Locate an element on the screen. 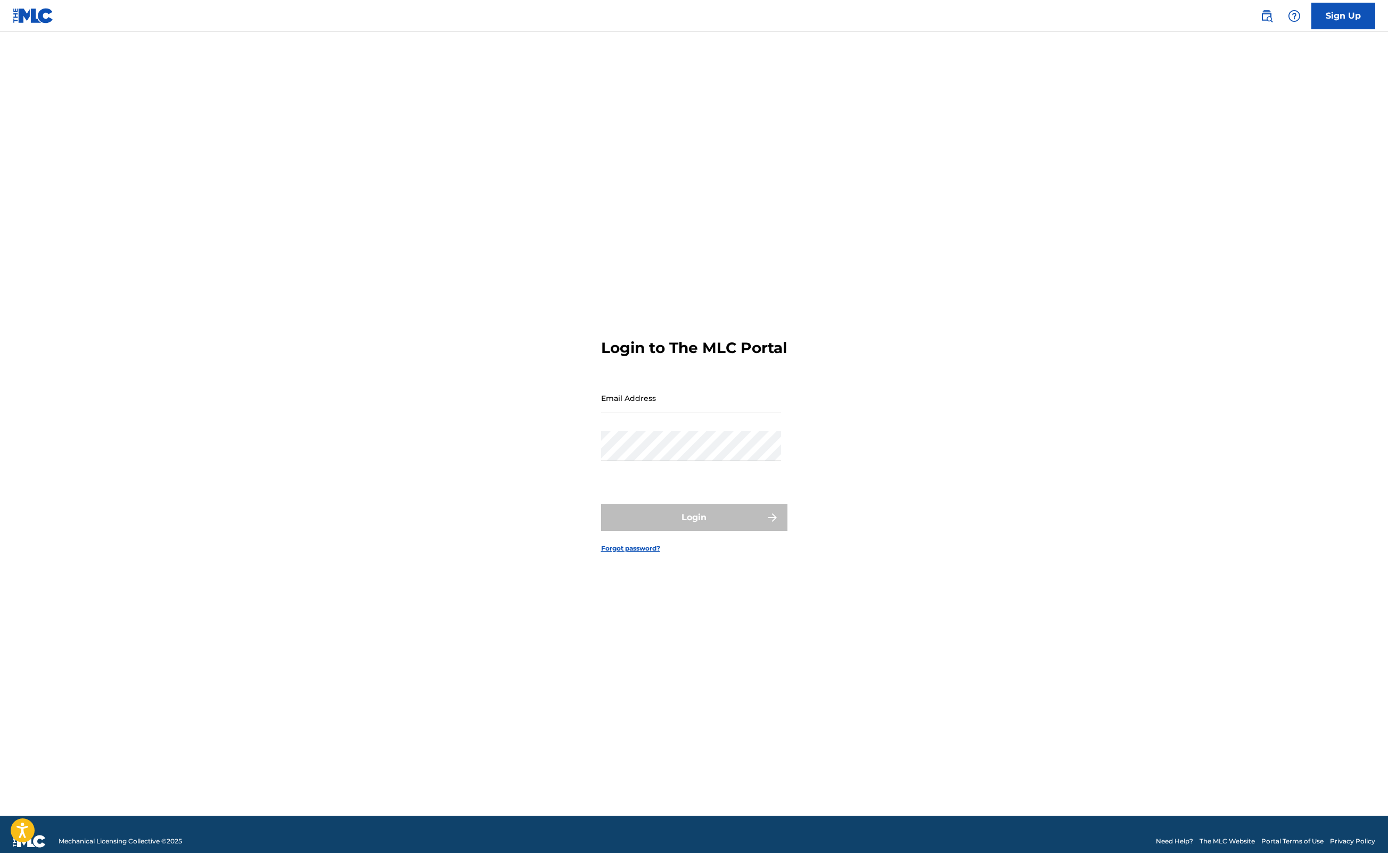 The width and height of the screenshot is (1388, 853). a: Sign Up is located at coordinates (1344, 16).